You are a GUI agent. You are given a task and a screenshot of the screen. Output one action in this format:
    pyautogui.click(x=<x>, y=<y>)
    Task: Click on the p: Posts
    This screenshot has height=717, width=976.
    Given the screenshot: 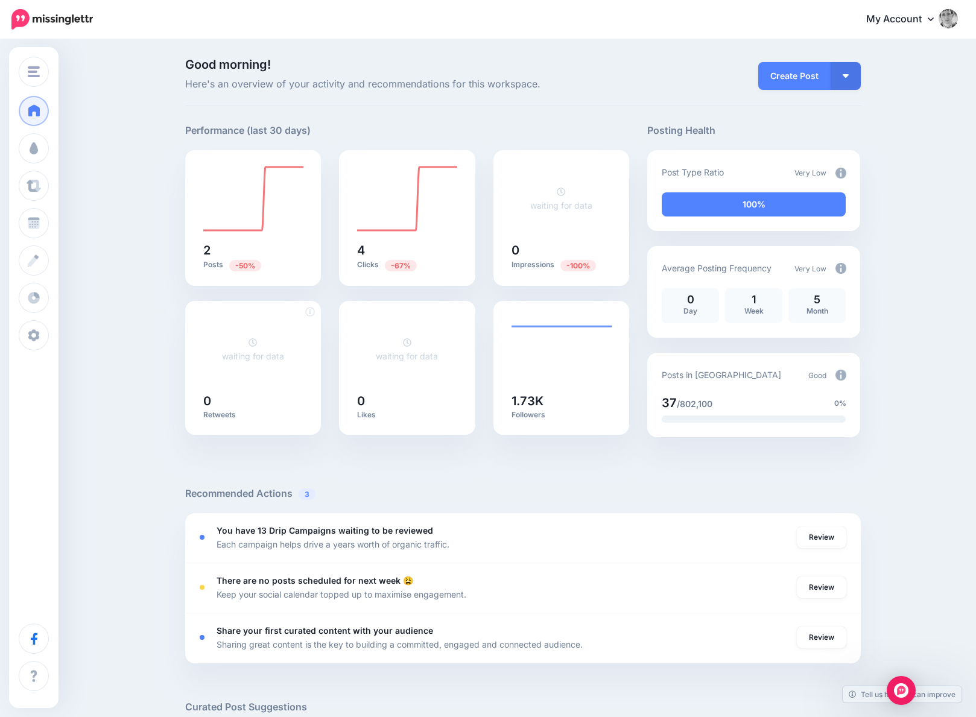 What is the action you would take?
    pyautogui.click(x=253, y=265)
    